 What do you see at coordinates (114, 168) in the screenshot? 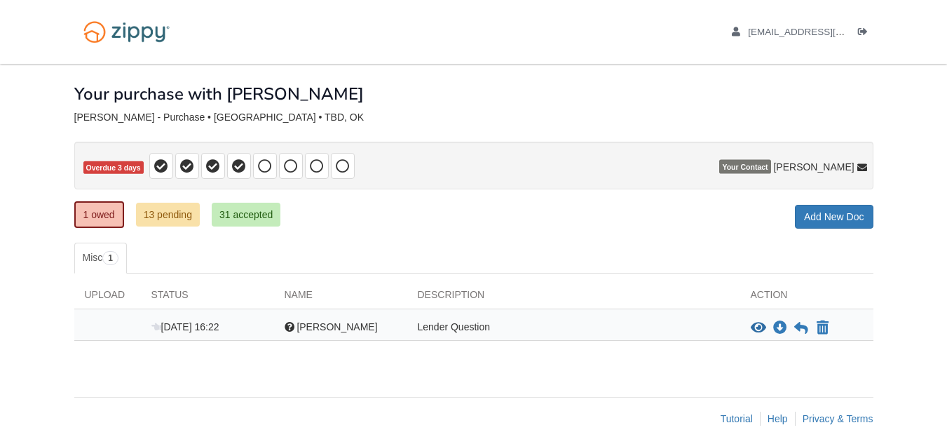
I see `span: Overdue 3 days` at bounding box center [114, 168].